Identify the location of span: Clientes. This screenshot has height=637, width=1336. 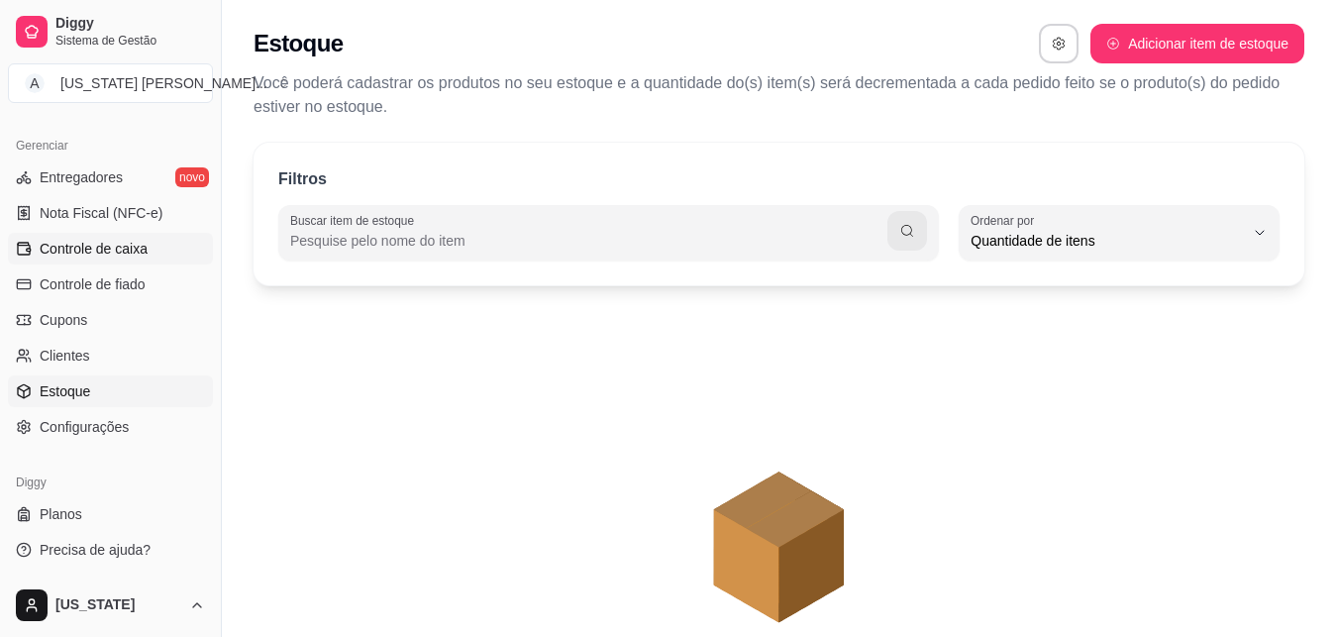
(64, 356).